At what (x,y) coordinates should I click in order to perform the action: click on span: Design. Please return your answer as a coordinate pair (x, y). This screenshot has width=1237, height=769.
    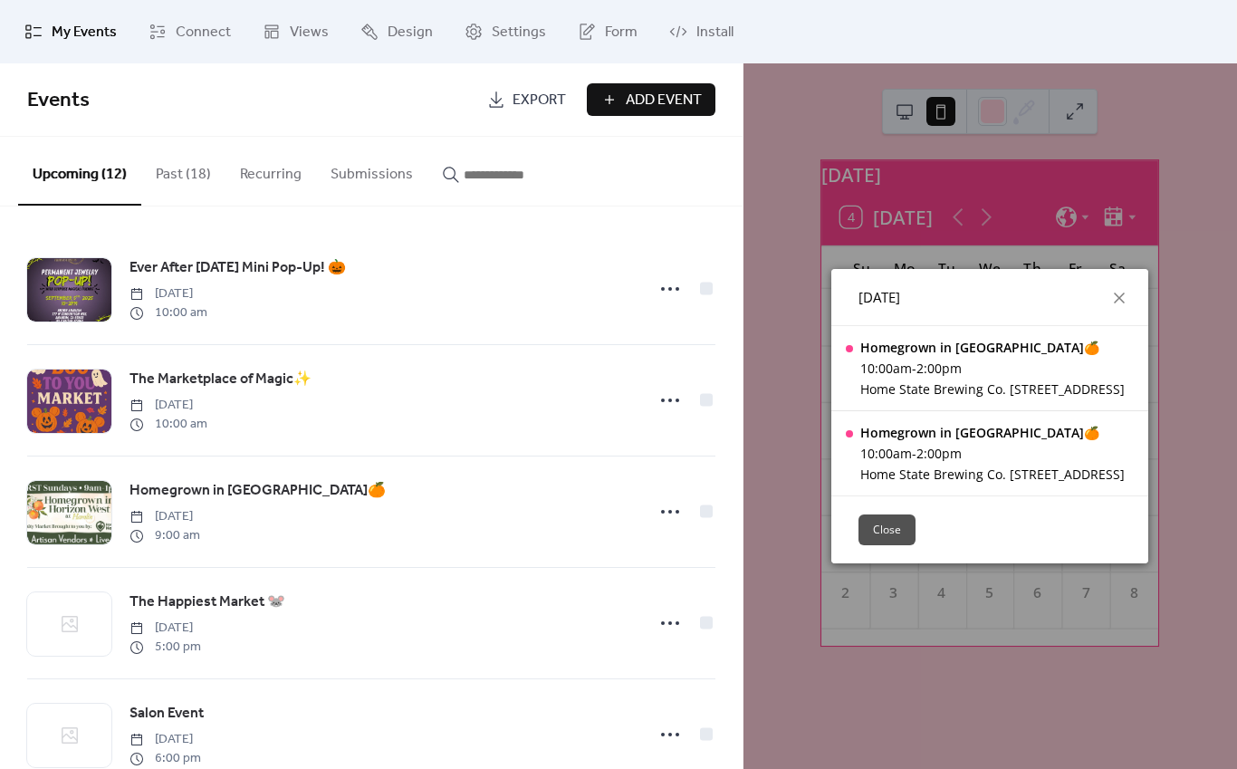
    Looking at the image, I should click on (410, 33).